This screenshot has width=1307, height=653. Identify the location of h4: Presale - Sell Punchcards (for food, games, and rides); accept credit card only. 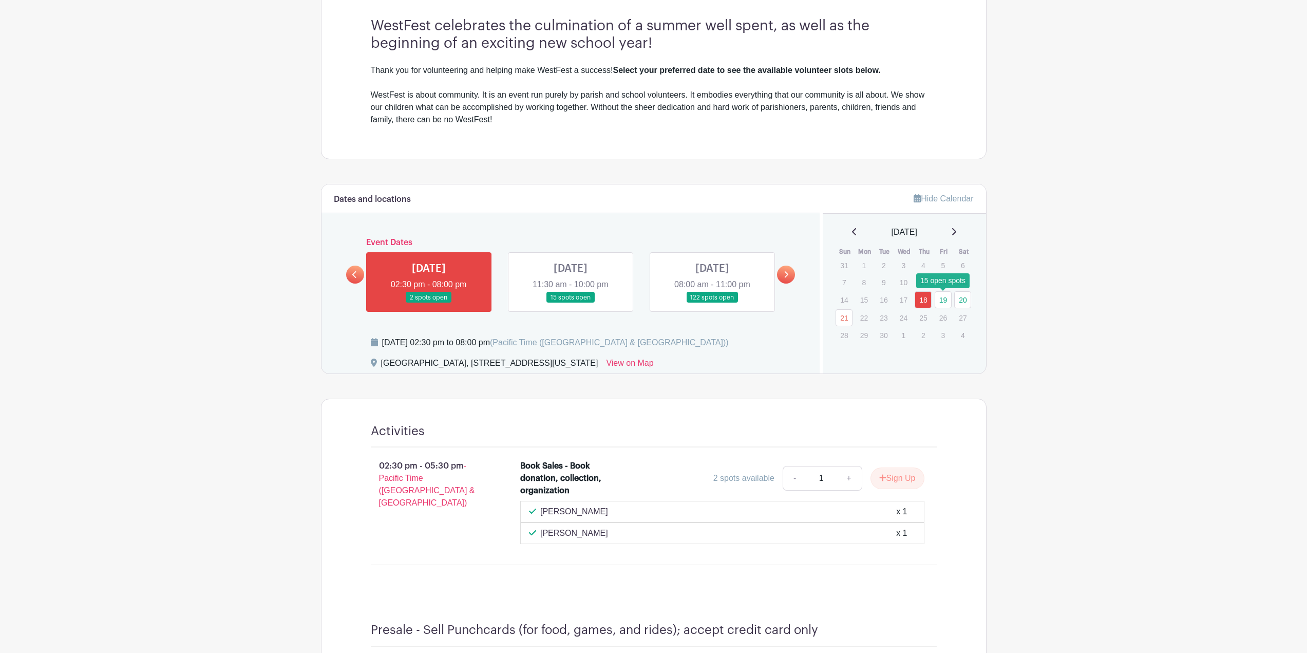
(594, 630).